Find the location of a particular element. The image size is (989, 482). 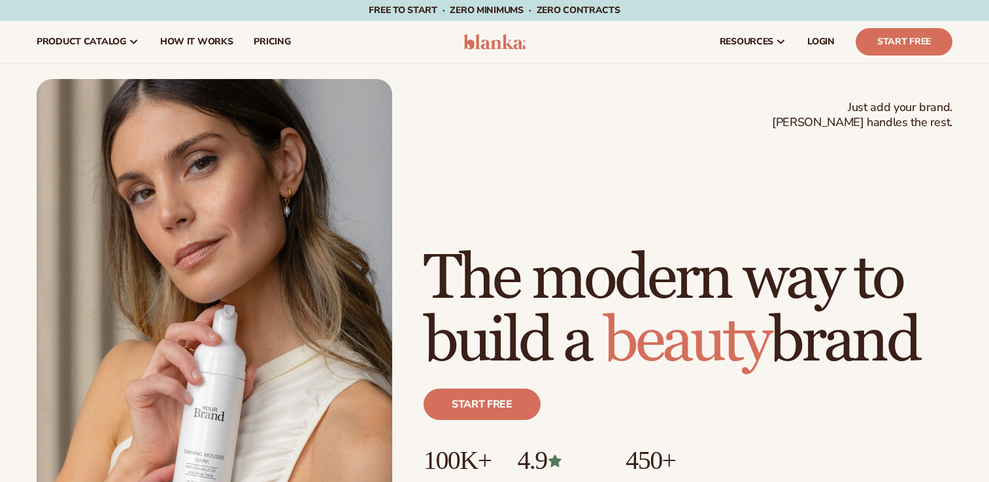

a: pricing is located at coordinates (272, 42).